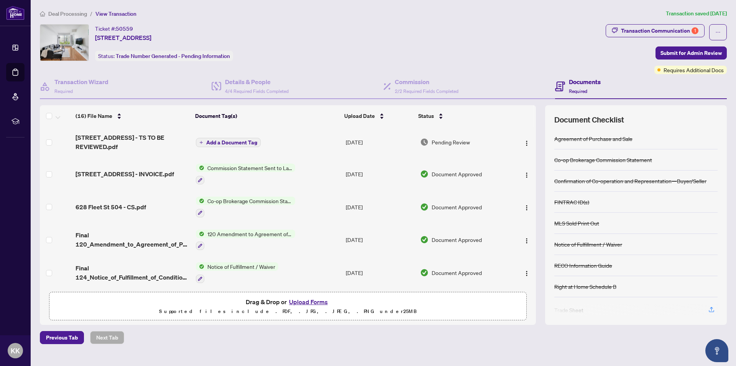  Describe the element at coordinates (692, 53) in the screenshot. I see `span: Submit for Admin Review` at that location.